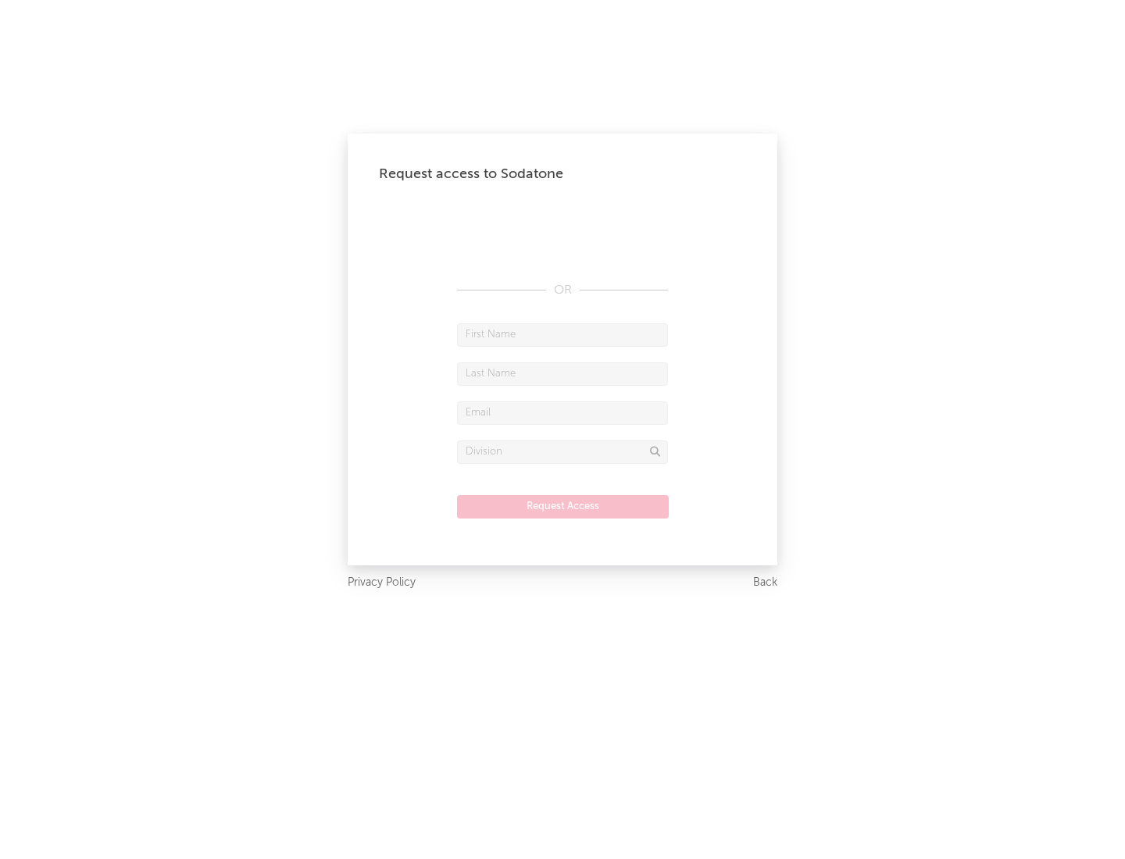 The height and width of the screenshot is (859, 1125). What do you see at coordinates (765, 583) in the screenshot?
I see `a: Back` at bounding box center [765, 583].